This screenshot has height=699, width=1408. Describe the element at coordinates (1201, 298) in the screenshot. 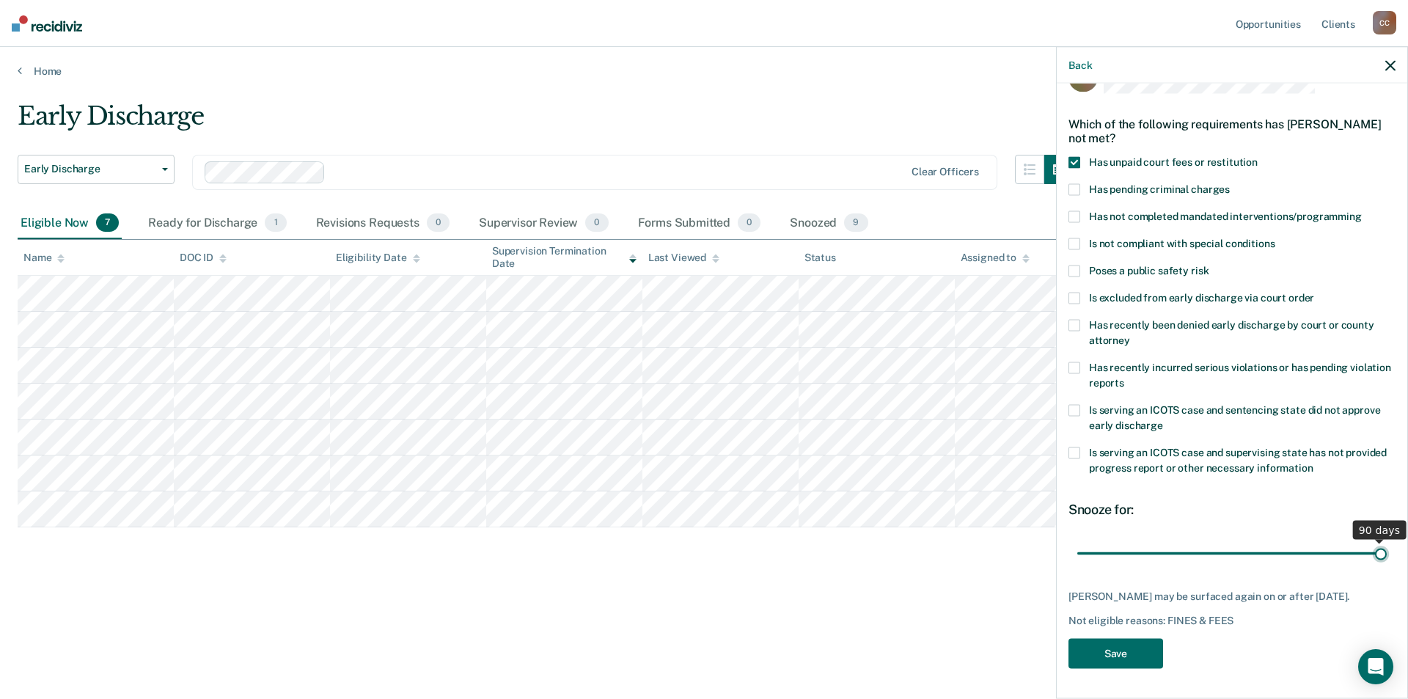

I see `span: Is excluded from early discharge via court order` at that location.